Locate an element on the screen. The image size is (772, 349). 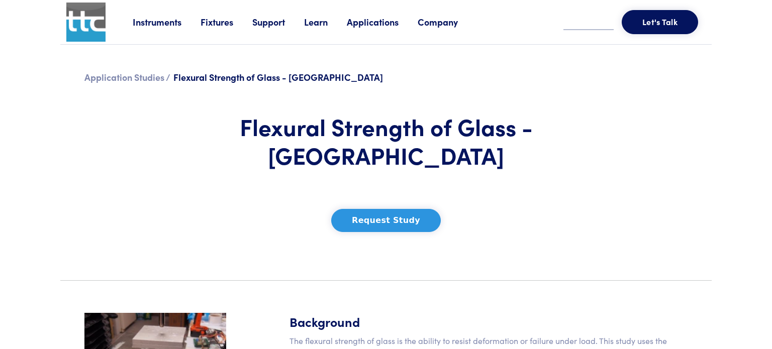
a: Instruments is located at coordinates (166, 22).